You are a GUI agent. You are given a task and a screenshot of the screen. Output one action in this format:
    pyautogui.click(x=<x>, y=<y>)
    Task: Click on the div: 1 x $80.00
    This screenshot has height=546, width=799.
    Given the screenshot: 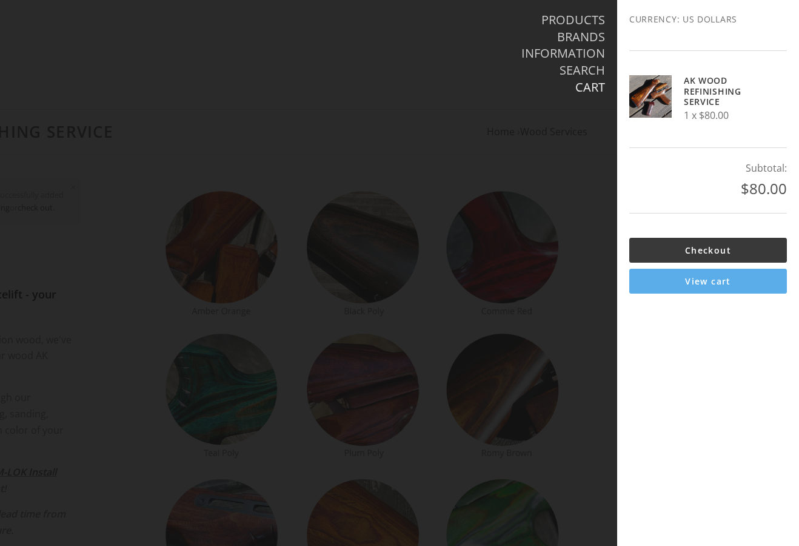 What is the action you would take?
    pyautogui.click(x=725, y=99)
    